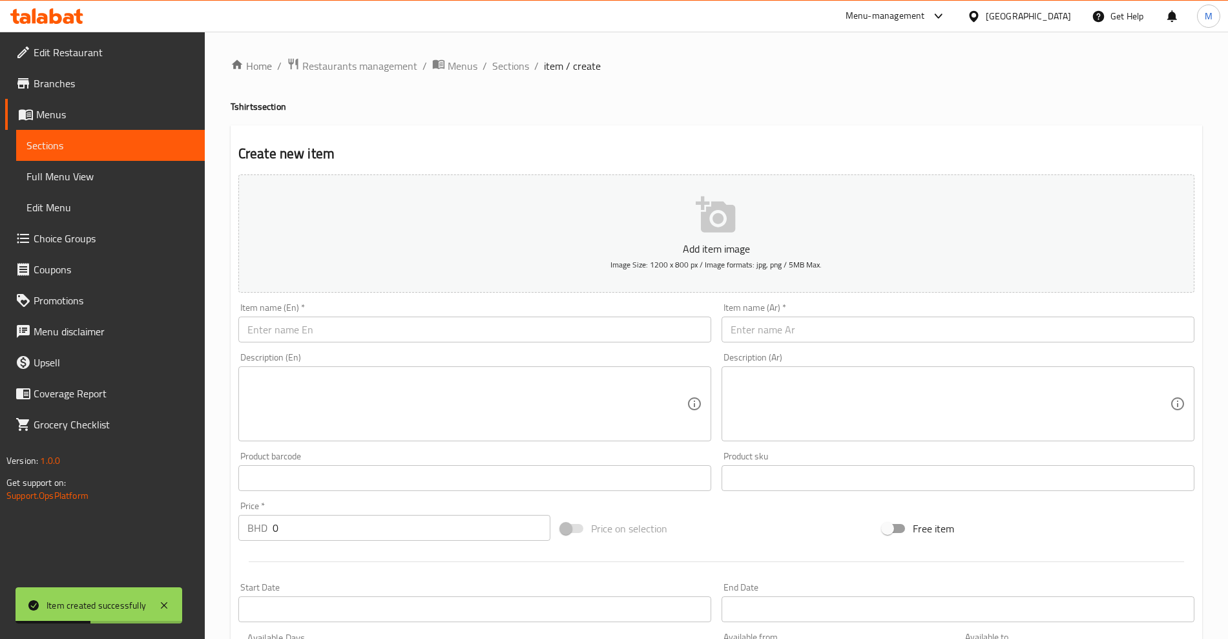  Describe the element at coordinates (22, 461) in the screenshot. I see `span: Version:` at that location.